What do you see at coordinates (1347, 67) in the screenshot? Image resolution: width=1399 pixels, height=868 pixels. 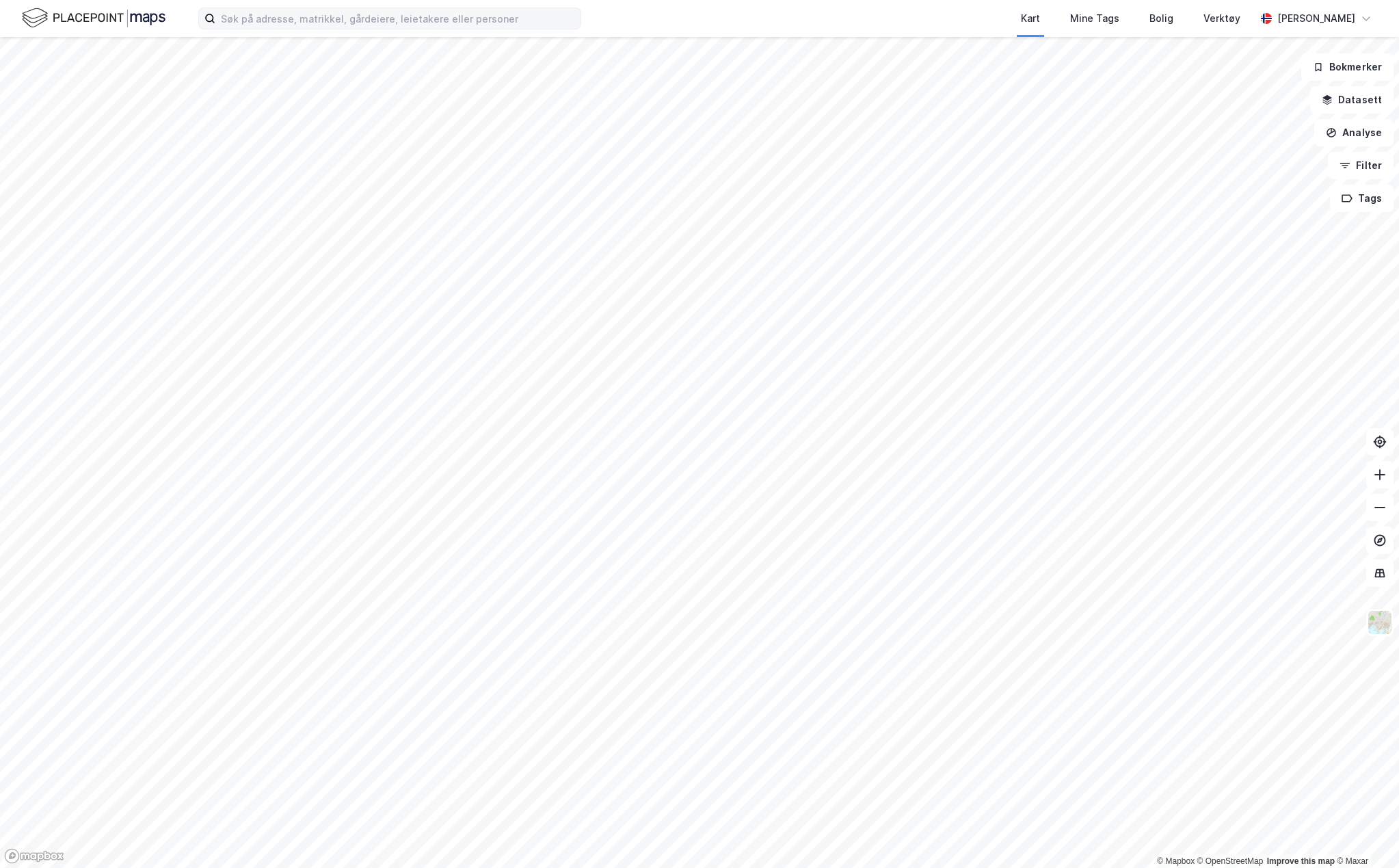 I see `button: Bokmerker` at bounding box center [1347, 67].